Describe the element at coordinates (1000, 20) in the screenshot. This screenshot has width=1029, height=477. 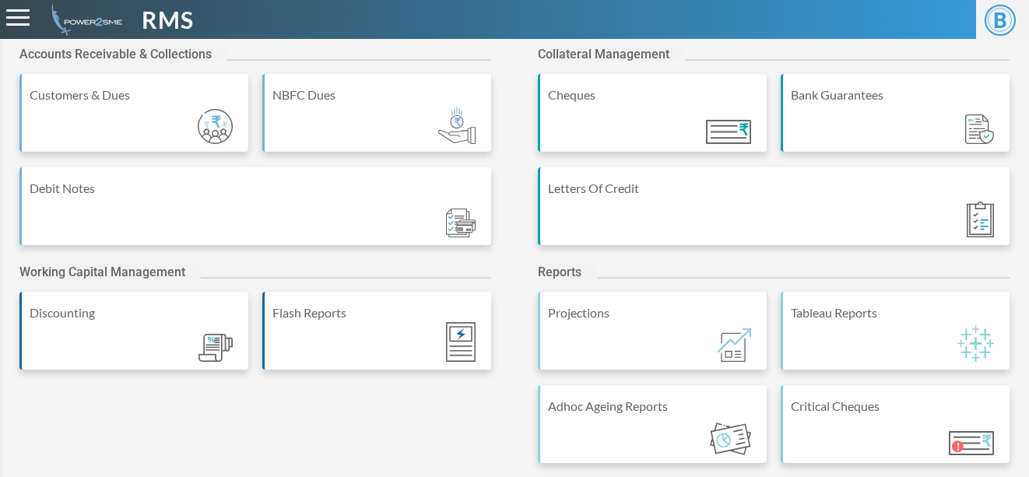
I see `span: B` at that location.